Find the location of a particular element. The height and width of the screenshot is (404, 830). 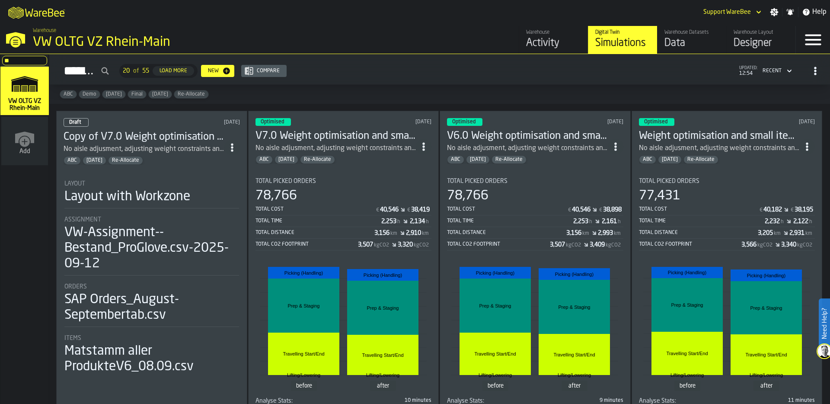

div: Activity is located at coordinates (553, 43).